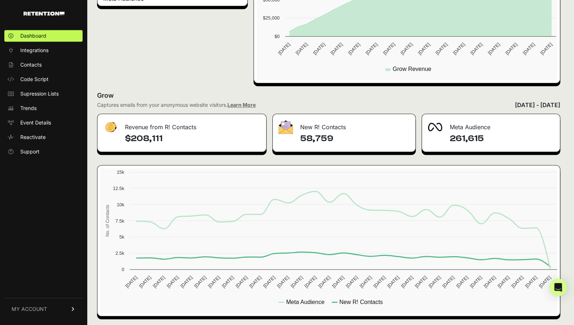  What do you see at coordinates (33, 36) in the screenshot?
I see `span: Dashboard` at bounding box center [33, 36].